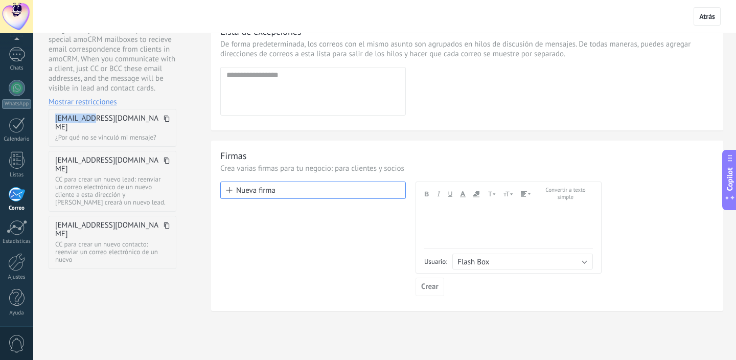  Describe the element at coordinates (473, 262) in the screenshot. I see `span: Flash Box` at that location.